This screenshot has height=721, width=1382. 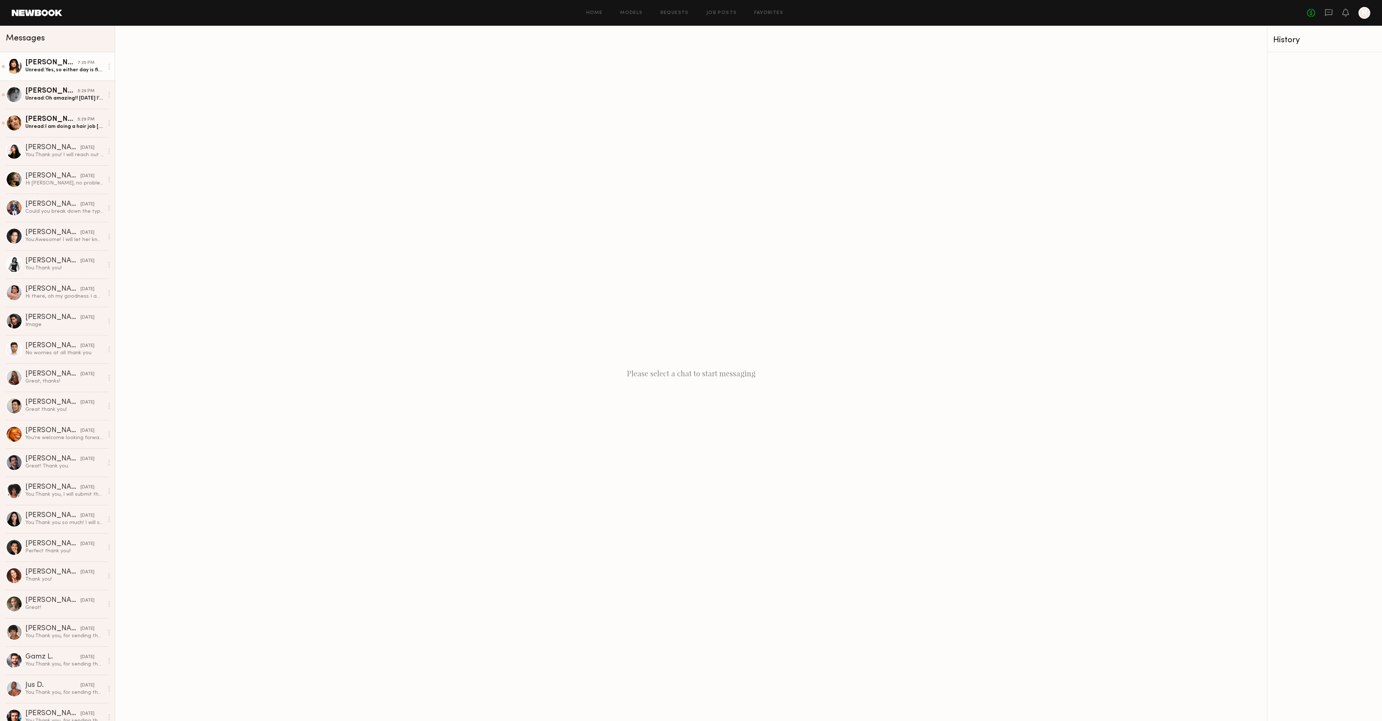 What do you see at coordinates (53, 657) in the screenshot?
I see `div: Gamz L.` at bounding box center [53, 657].